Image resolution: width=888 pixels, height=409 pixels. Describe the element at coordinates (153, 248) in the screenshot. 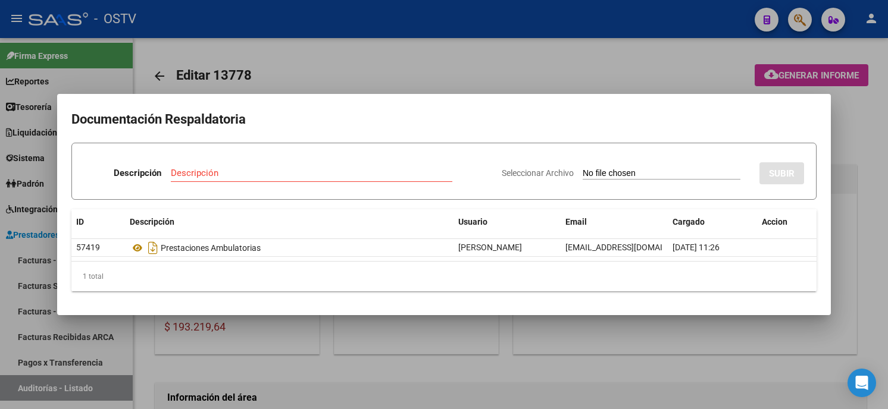

I see `i: Descargar documento` at that location.